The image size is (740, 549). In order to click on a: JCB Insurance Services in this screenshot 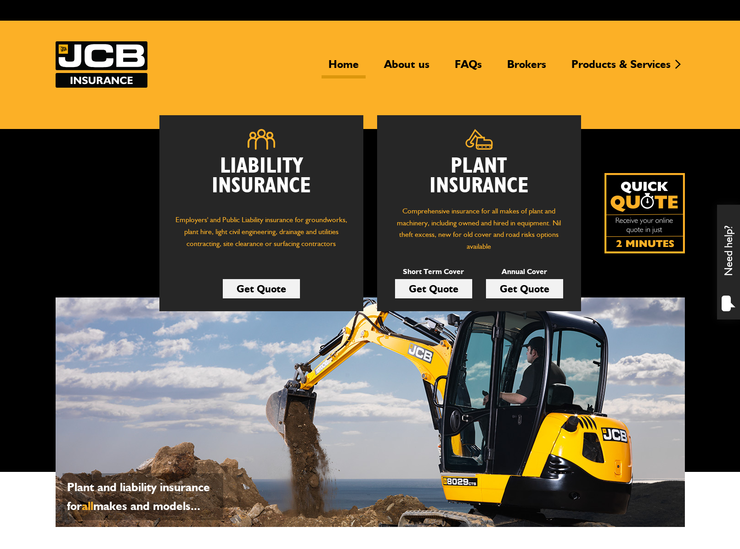, I will do `click(101, 64)`.